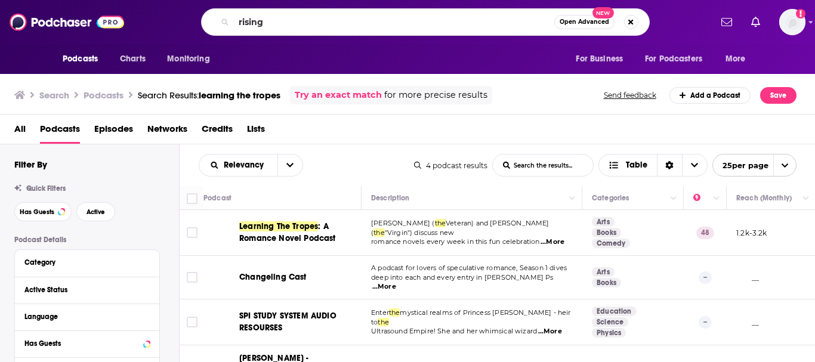 The image size is (815, 362). Describe the element at coordinates (454, 331) in the screenshot. I see `span: Ultrasound Empire! She and her whimsical wizard` at that location.